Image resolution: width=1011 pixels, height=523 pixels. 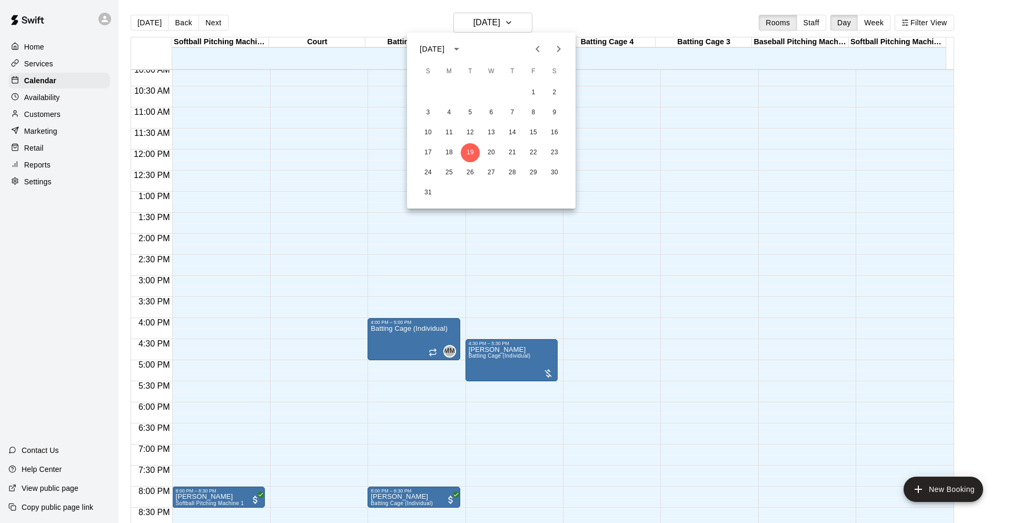 I want to click on button: 28, so click(x=512, y=173).